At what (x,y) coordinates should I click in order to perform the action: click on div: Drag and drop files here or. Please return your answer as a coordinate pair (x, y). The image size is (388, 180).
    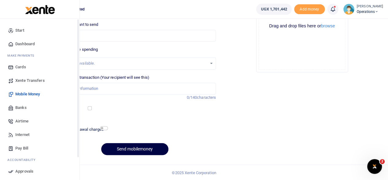
    Looking at the image, I should click on (302, 26).